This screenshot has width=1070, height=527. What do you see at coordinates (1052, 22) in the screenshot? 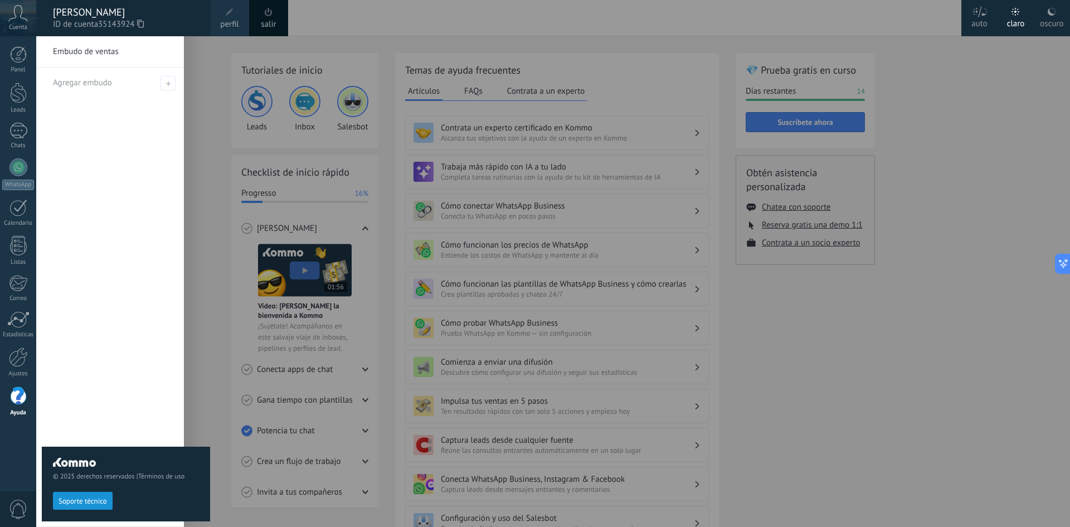
I see `div: oscuro` at bounding box center [1052, 22].